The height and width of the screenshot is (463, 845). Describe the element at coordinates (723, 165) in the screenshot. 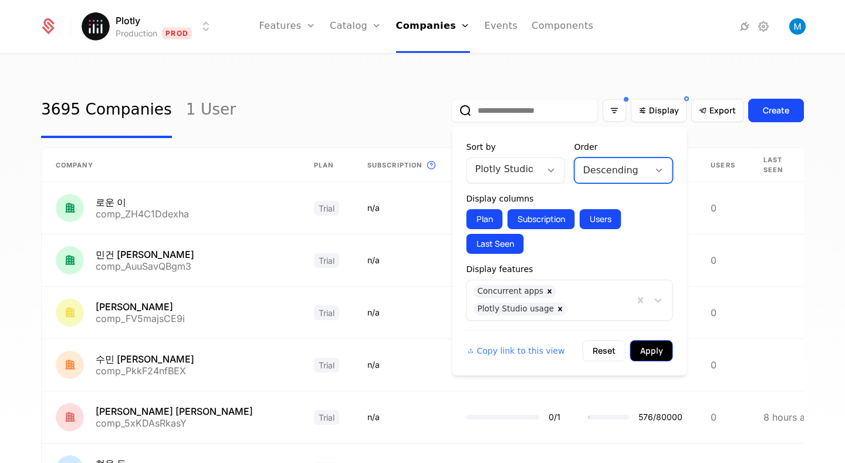

I see `th: Users` at that location.